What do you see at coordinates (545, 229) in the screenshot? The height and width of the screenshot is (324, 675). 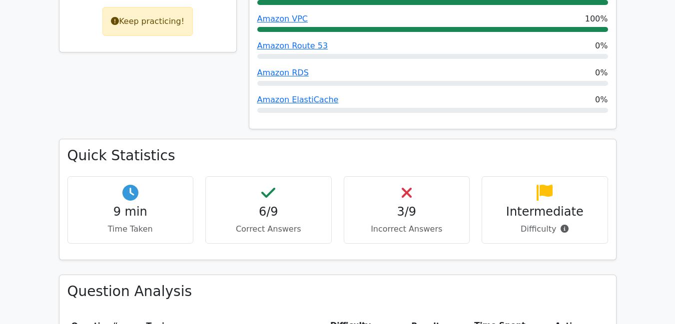 I see `p: Difficulty` at bounding box center [545, 229].